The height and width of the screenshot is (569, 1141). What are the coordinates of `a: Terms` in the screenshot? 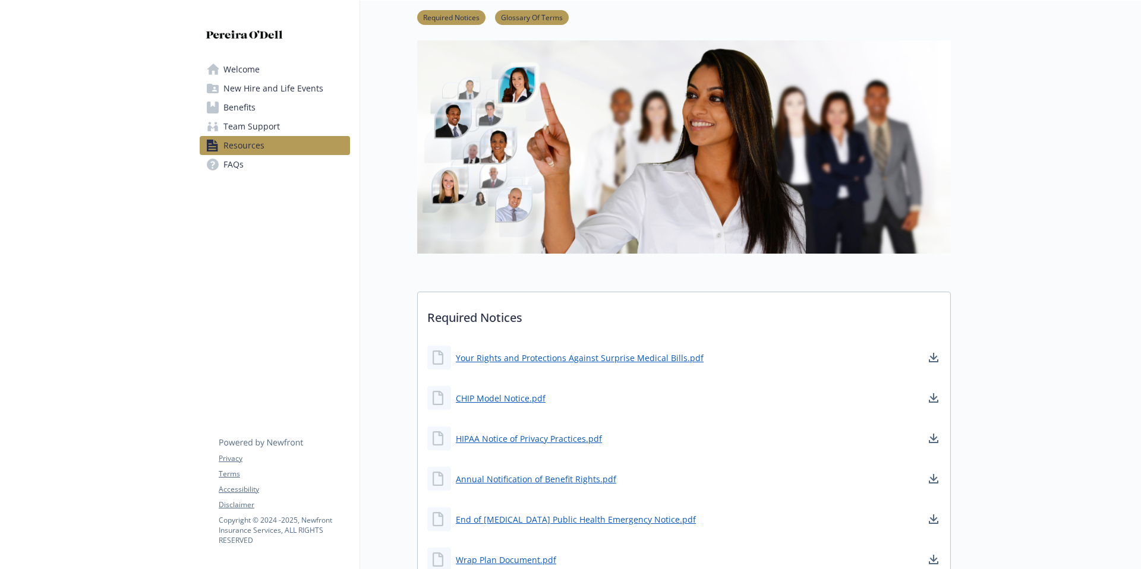 It's located at (284, 474).